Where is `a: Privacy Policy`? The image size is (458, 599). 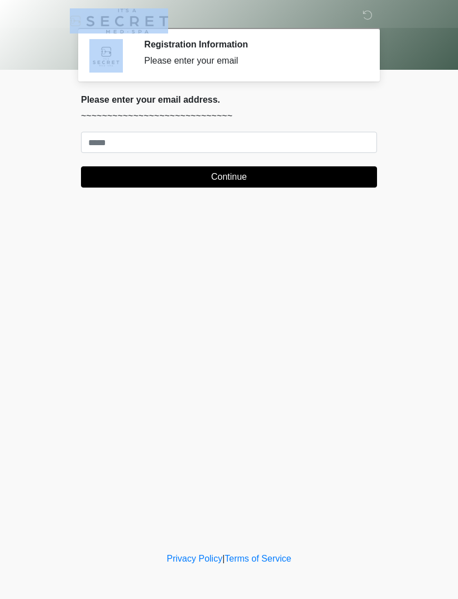 a: Privacy Policy is located at coordinates (195, 558).